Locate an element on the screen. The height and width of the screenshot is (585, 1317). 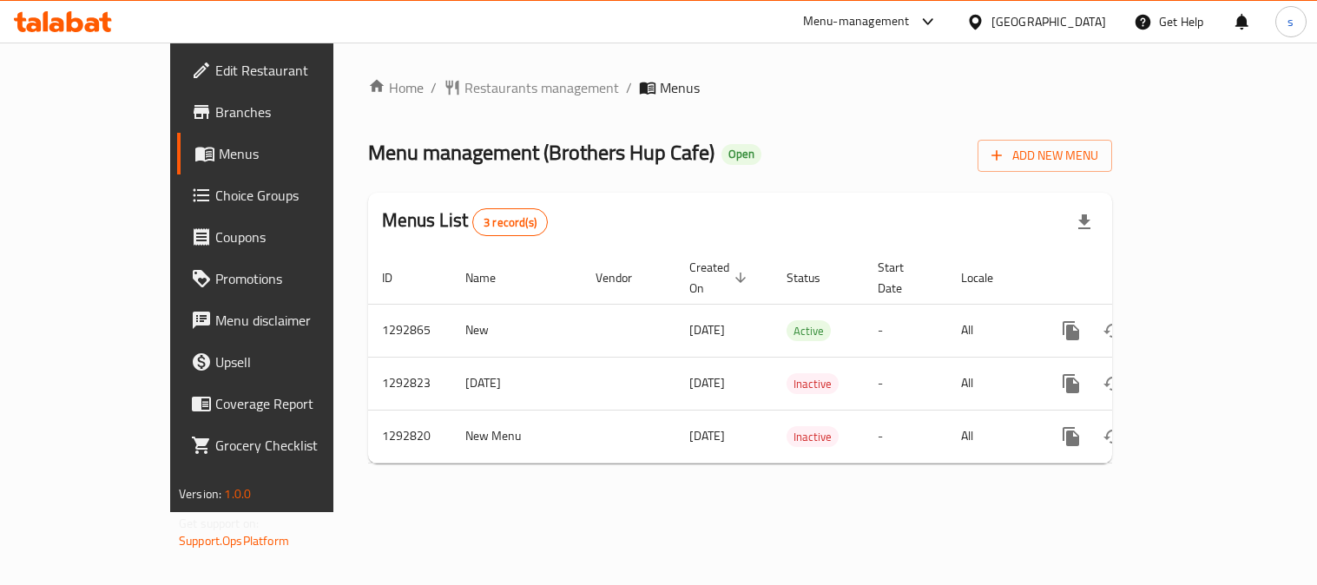
a: Upsell is located at coordinates (283, 362).